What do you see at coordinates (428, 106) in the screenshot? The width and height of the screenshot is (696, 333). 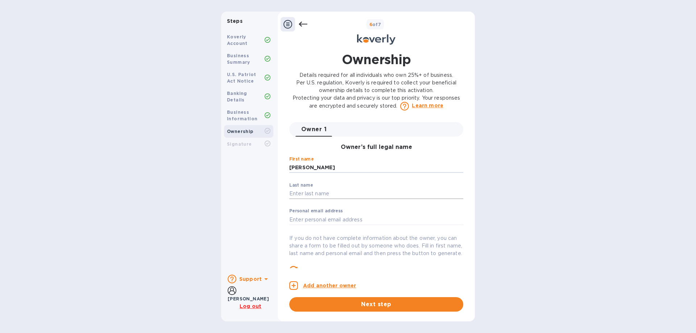 I see `a: Learn more` at bounding box center [428, 106].